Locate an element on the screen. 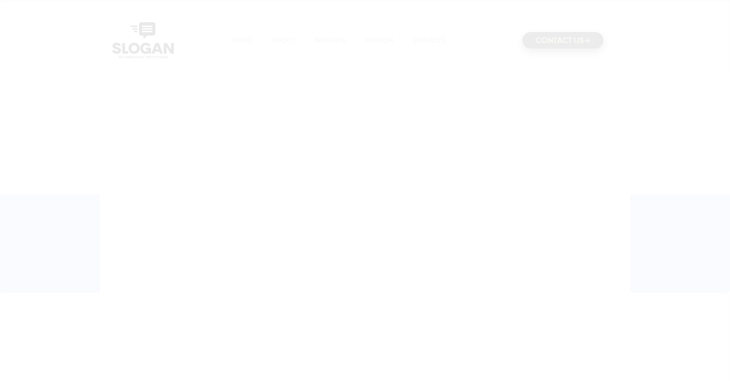 This screenshot has height=381, width=730. a: ABOUT is located at coordinates (284, 40).